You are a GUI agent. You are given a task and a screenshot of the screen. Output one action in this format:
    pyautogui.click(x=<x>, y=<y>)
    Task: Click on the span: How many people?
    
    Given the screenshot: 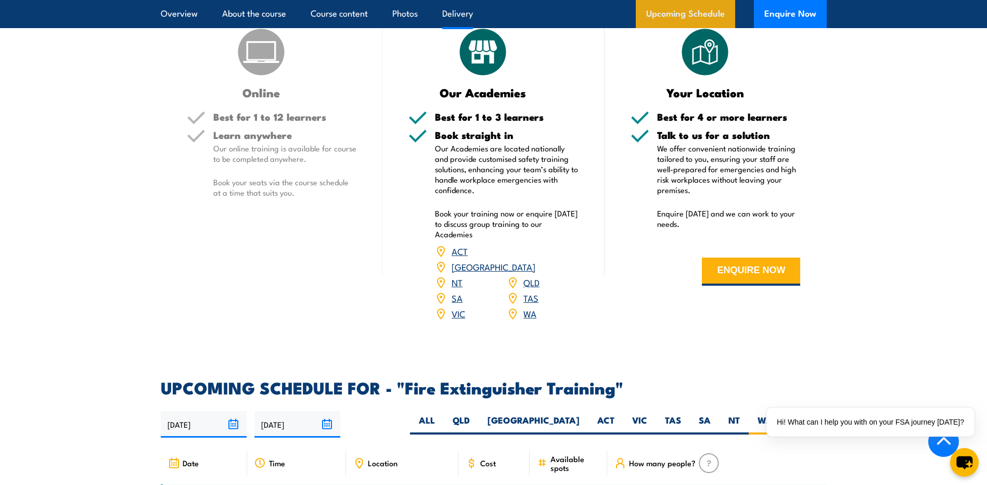 What is the action you would take?
    pyautogui.click(x=663, y=463)
    